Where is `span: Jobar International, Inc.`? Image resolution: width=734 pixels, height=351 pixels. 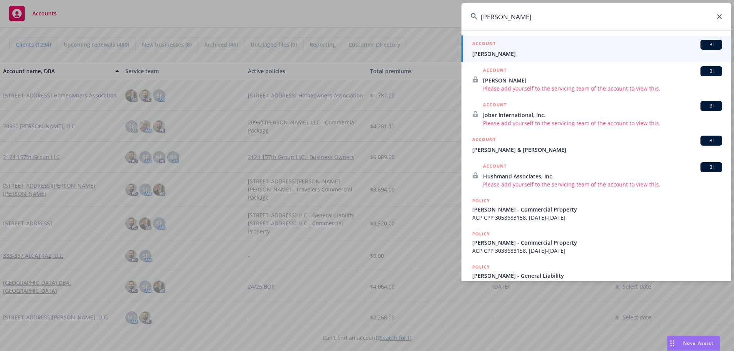 span: Jobar International, Inc. is located at coordinates (603, 115).